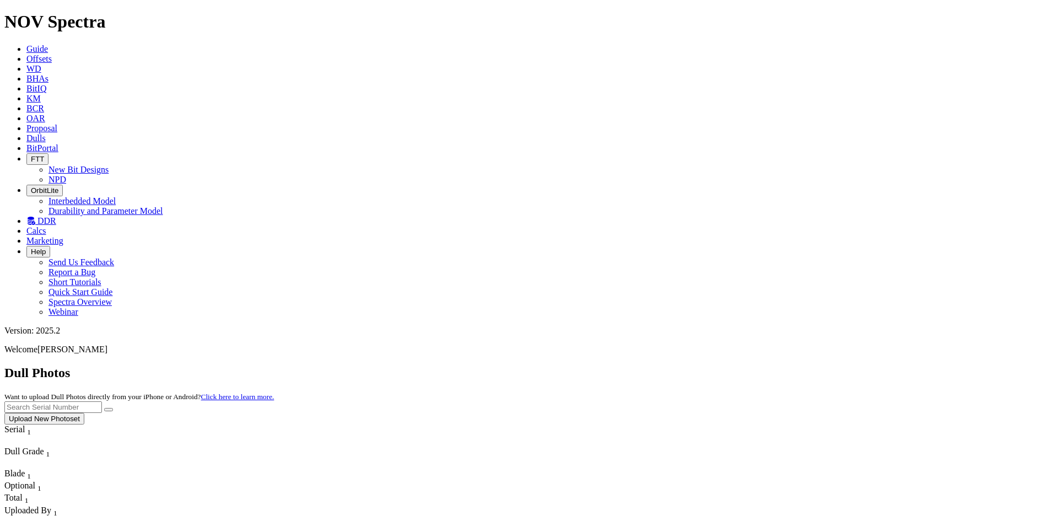  Describe the element at coordinates (45, 190) in the screenshot. I see `span: OrbitLite` at that location.